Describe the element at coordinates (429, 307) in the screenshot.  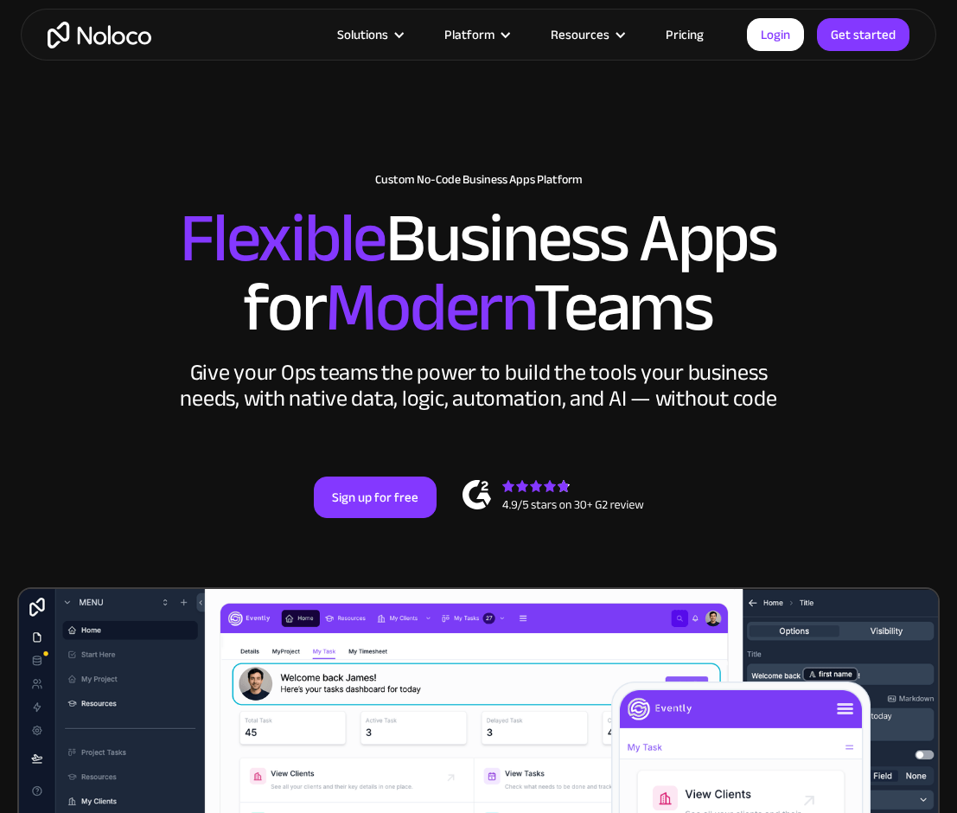
I see `span: Modern` at that location.